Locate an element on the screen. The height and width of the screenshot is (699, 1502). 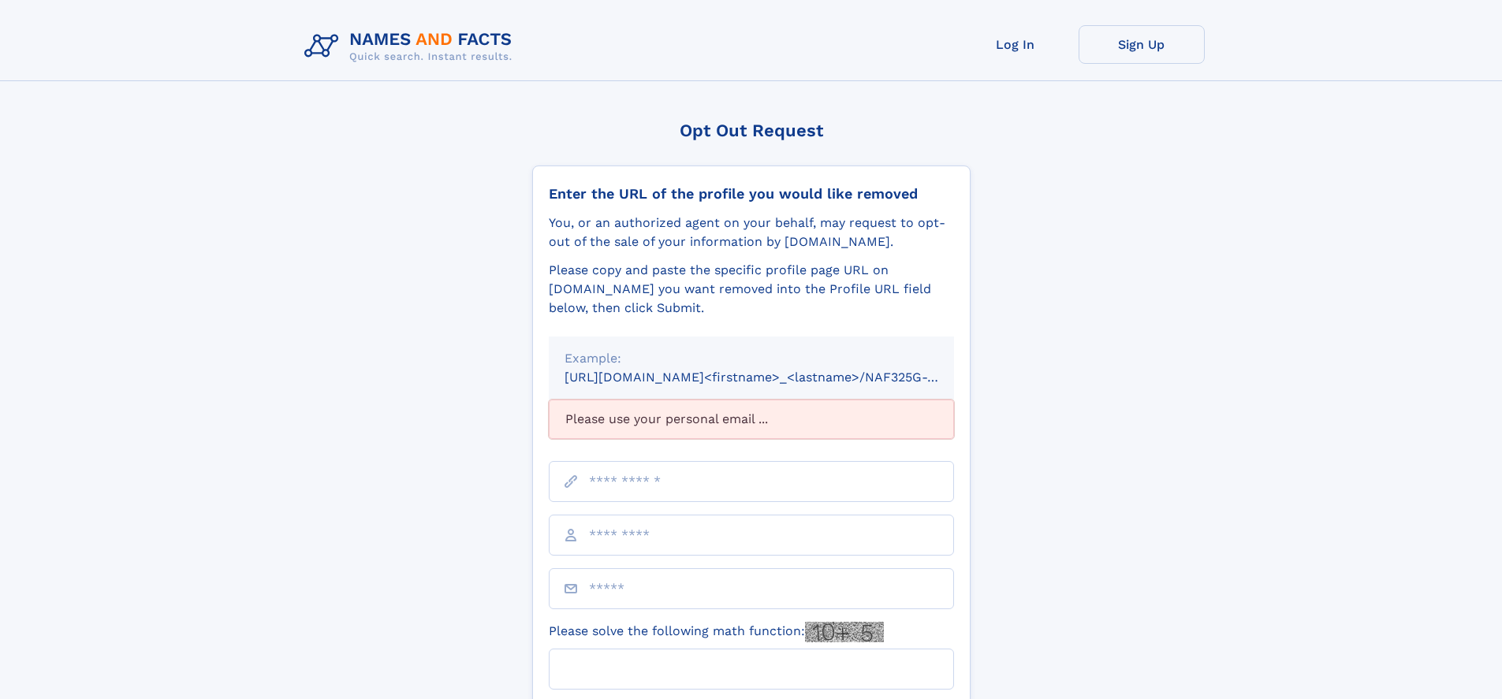
div: Example: is located at coordinates (751, 359).